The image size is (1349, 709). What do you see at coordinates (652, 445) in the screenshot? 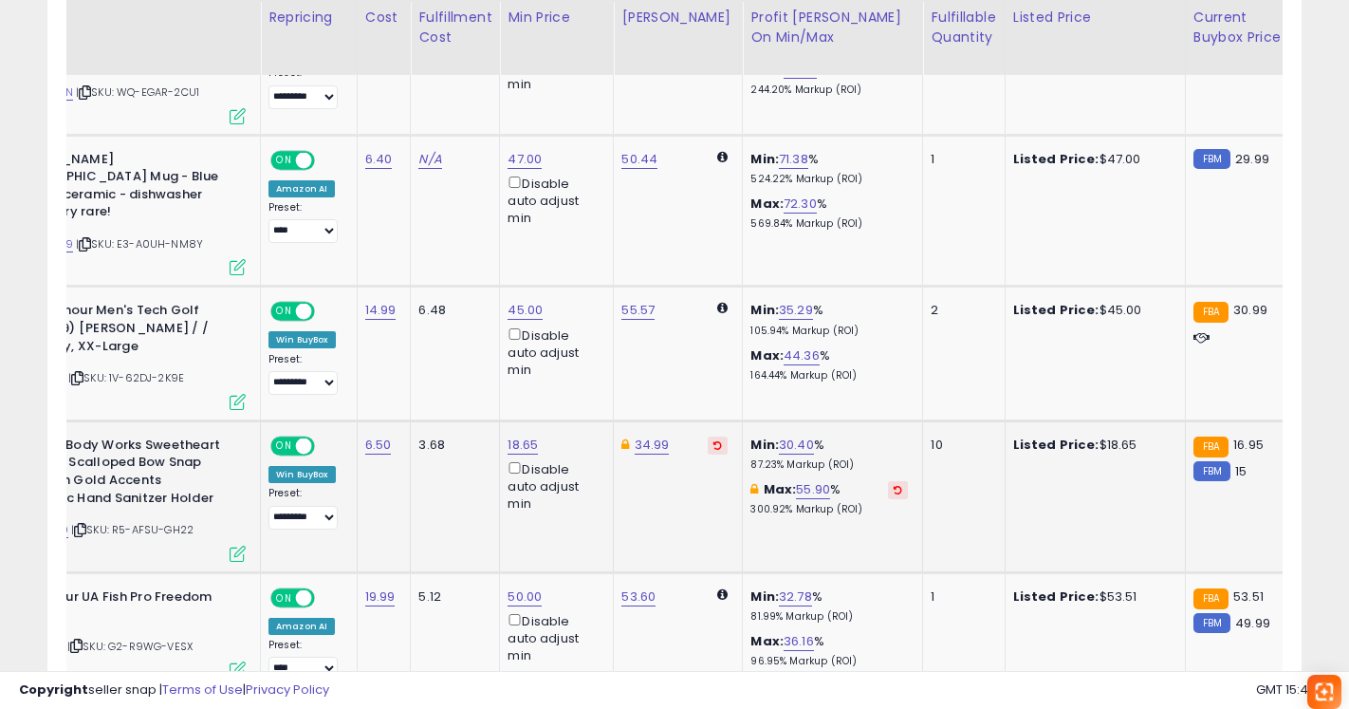
I see `a: 34.99` at bounding box center [652, 445].